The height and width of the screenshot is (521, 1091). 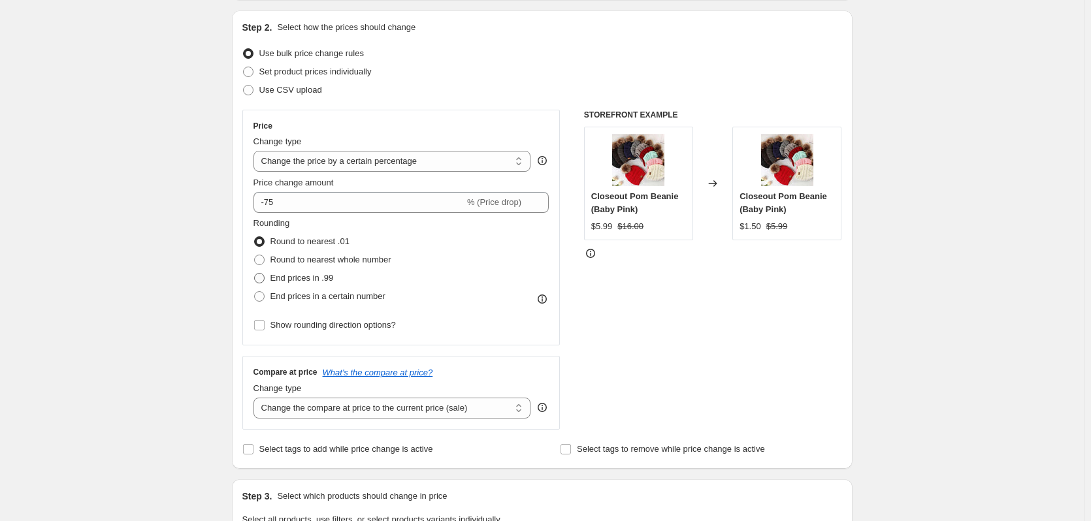 I want to click on div: $5.99, so click(x=602, y=227).